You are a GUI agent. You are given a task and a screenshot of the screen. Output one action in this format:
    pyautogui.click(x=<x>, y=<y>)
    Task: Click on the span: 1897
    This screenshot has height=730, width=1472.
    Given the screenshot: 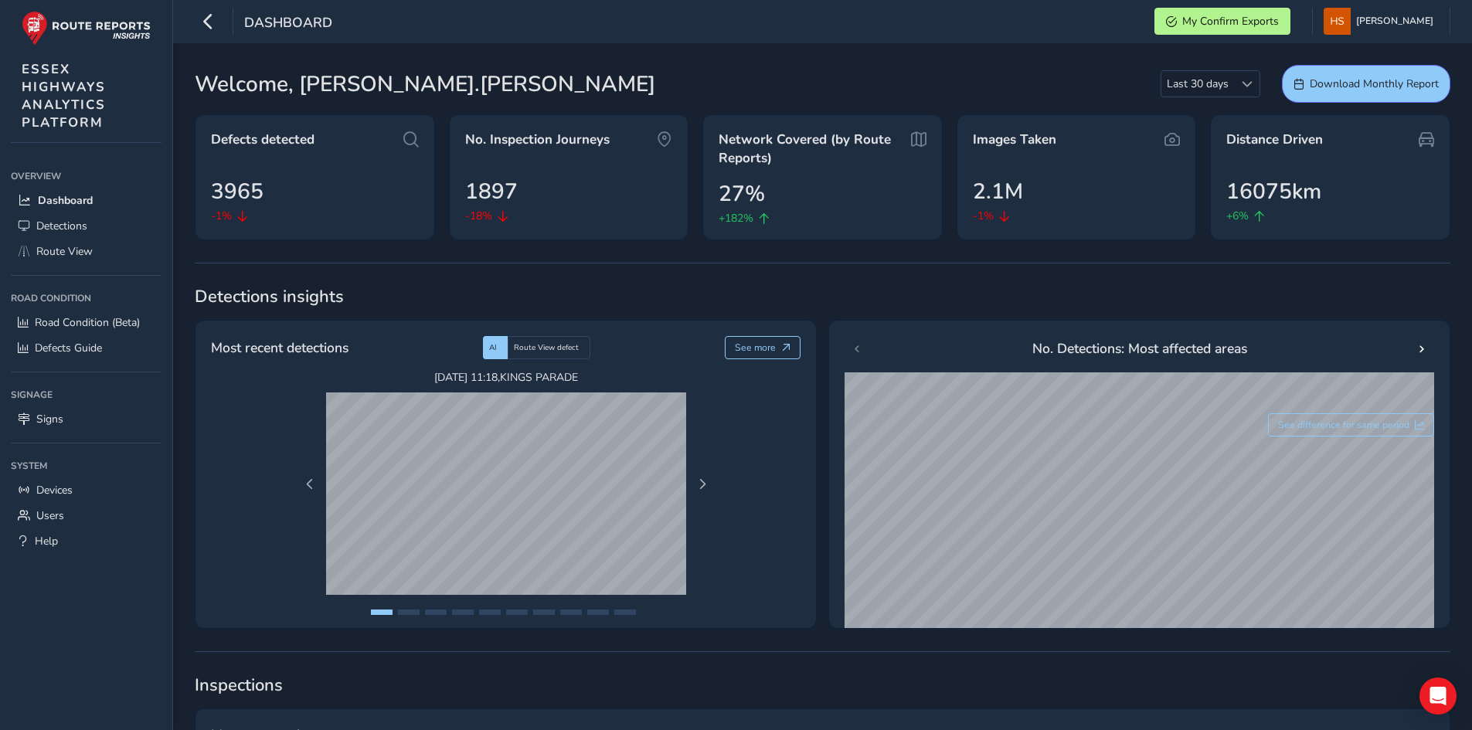 What is the action you would take?
    pyautogui.click(x=492, y=192)
    